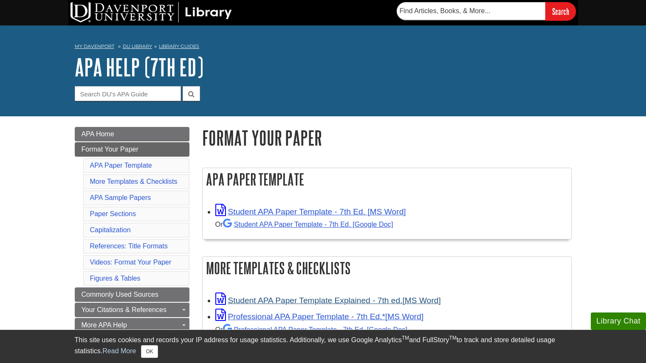  What do you see at coordinates (98, 134) in the screenshot?
I see `span: APA Home` at bounding box center [98, 134].